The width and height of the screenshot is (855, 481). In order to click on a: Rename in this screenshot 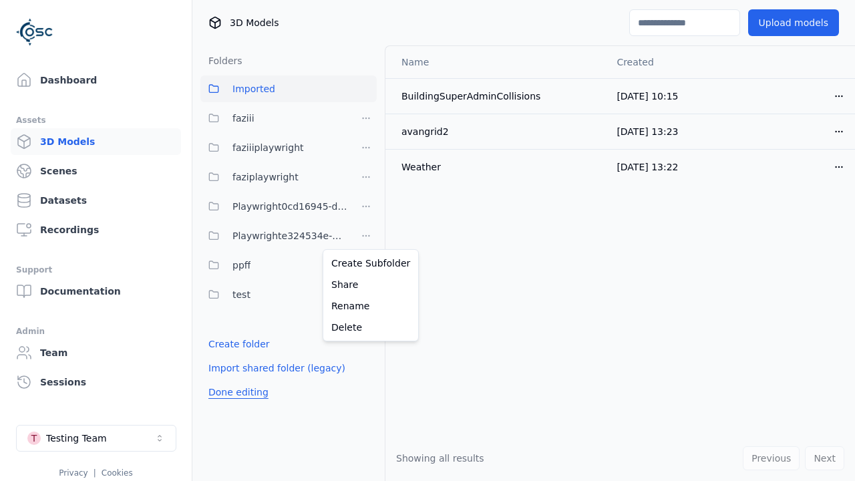, I will do `click(371, 306)`.